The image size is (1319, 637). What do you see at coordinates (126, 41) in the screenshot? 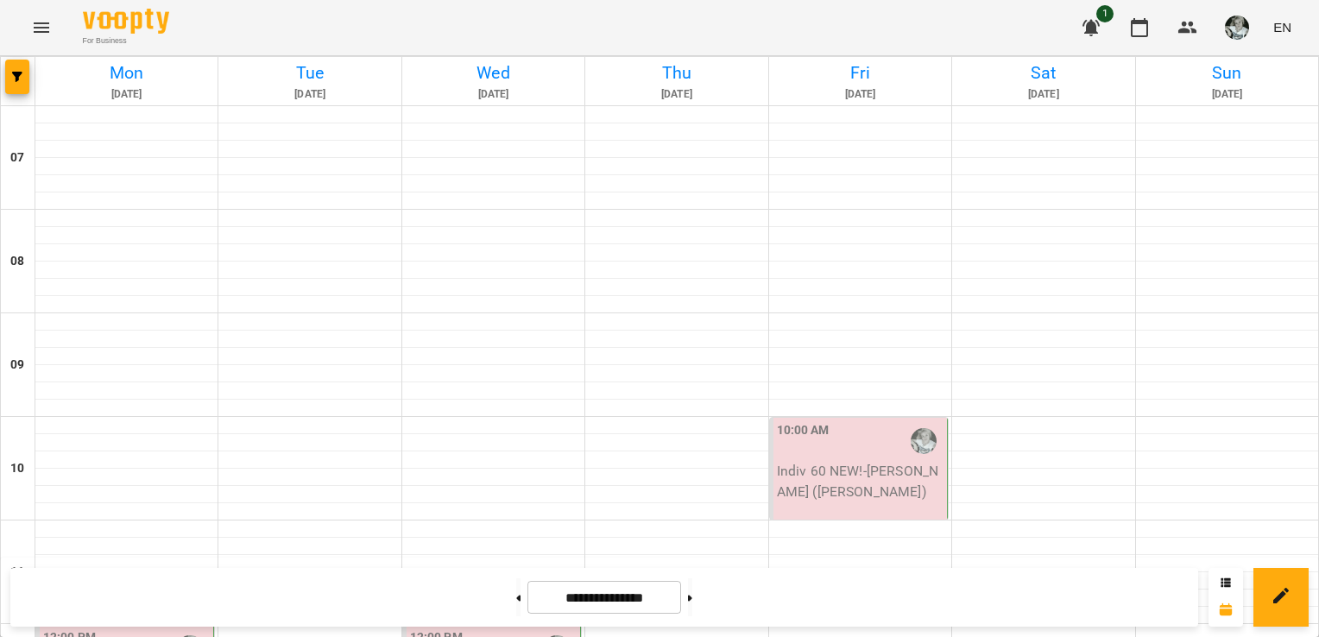
I see `span: For Business` at bounding box center [126, 41].